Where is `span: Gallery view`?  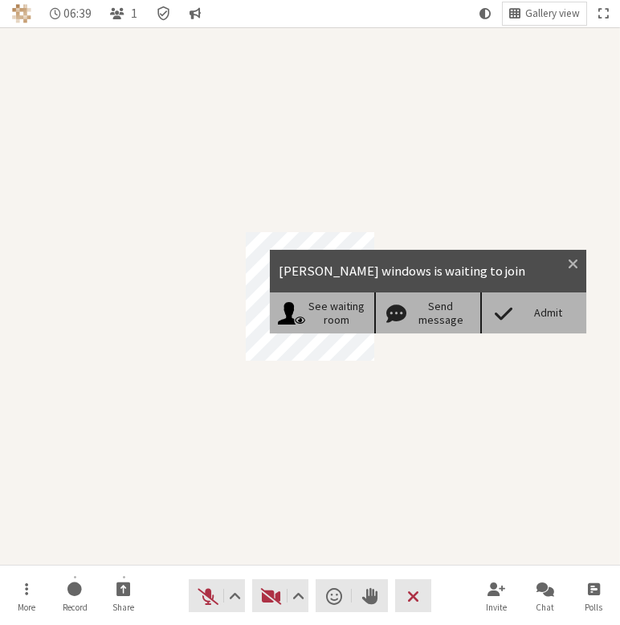
span: Gallery view is located at coordinates (553, 14).